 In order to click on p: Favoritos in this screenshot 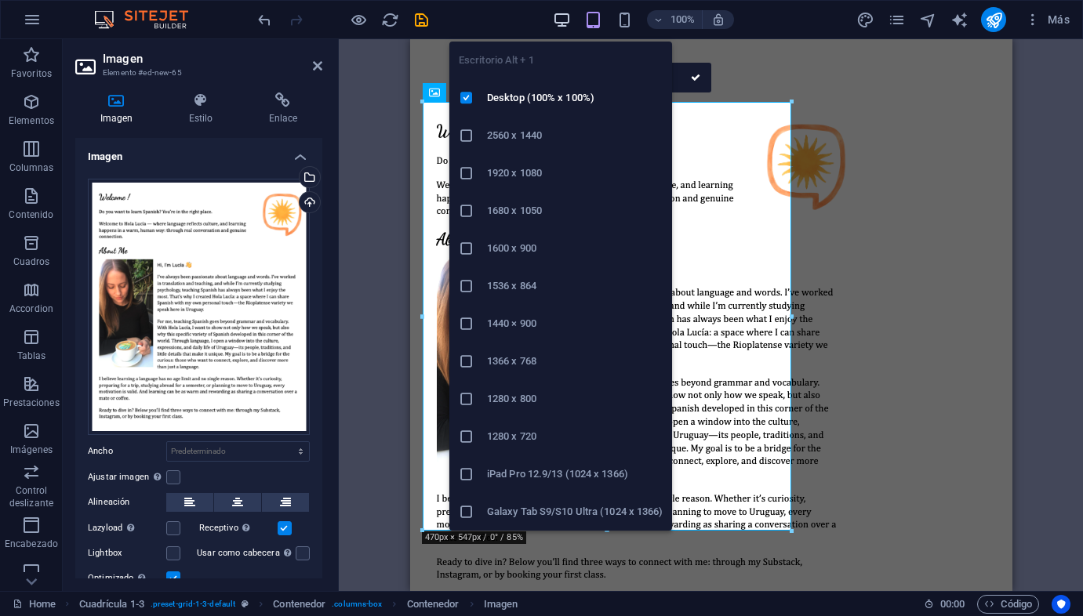, I will do `click(31, 74)`.